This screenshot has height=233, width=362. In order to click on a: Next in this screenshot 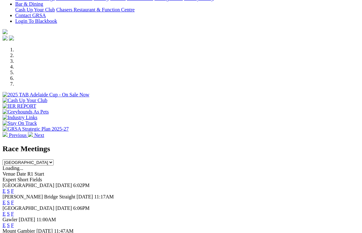, I will do `click(36, 135)`.